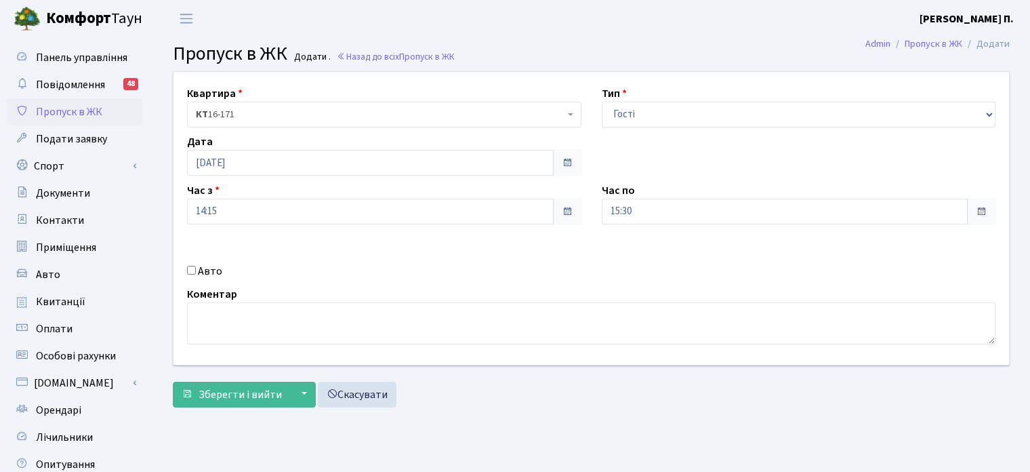 The image size is (1030, 472). I want to click on a: Назад до всіхПропуск в ЖК, so click(396, 56).